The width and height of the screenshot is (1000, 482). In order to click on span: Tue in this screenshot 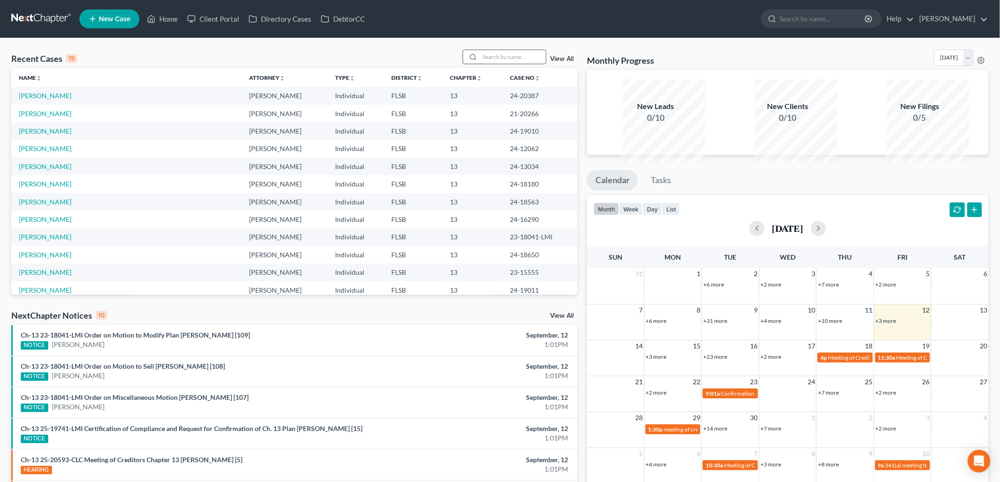, I will do `click(730, 257)`.